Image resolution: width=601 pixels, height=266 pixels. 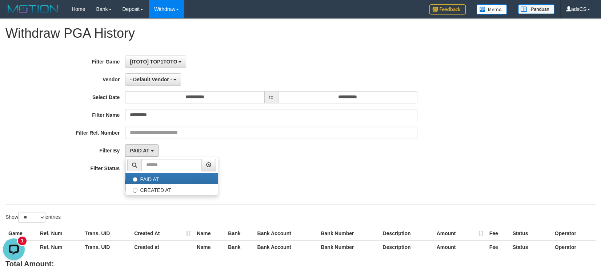 I want to click on button: - Default Vendor -, so click(x=153, y=80).